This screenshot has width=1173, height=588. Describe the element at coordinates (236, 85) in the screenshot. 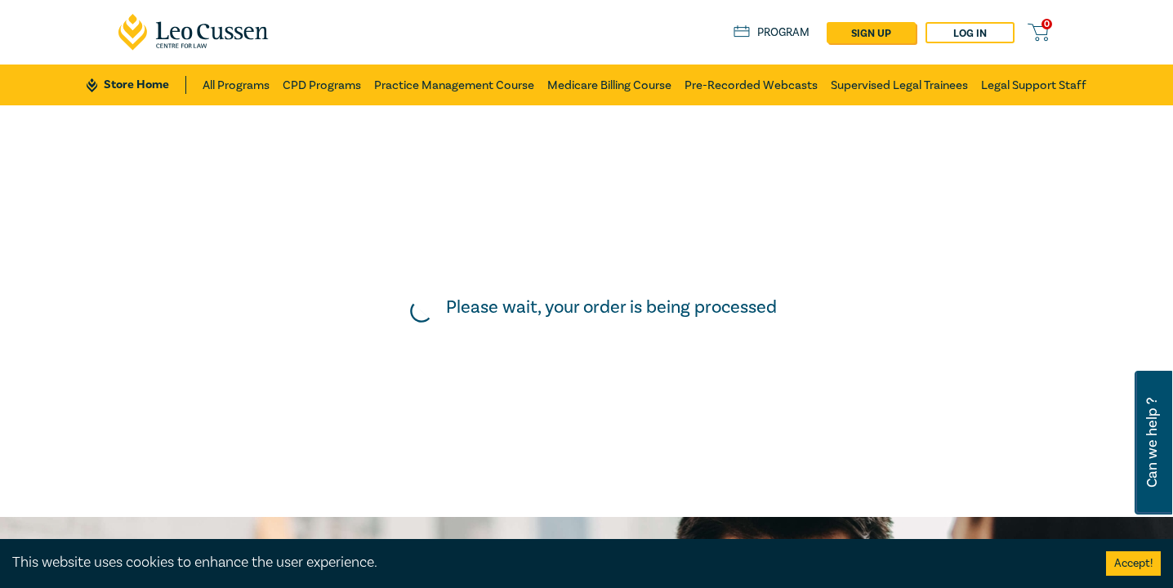

I see `a: All Programs` at that location.